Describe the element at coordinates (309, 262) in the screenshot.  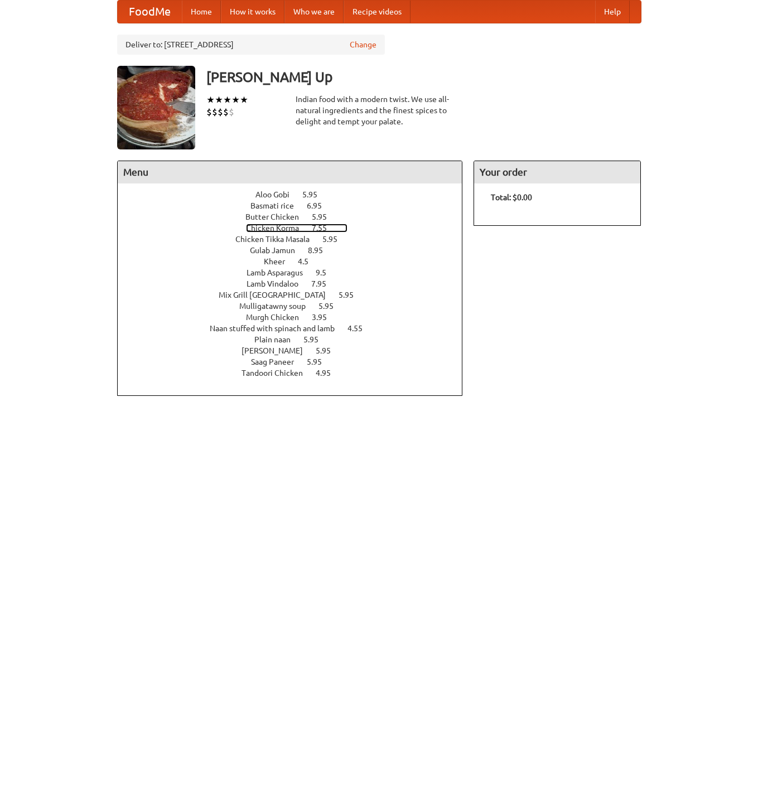
I see `span: 4.5` at that location.